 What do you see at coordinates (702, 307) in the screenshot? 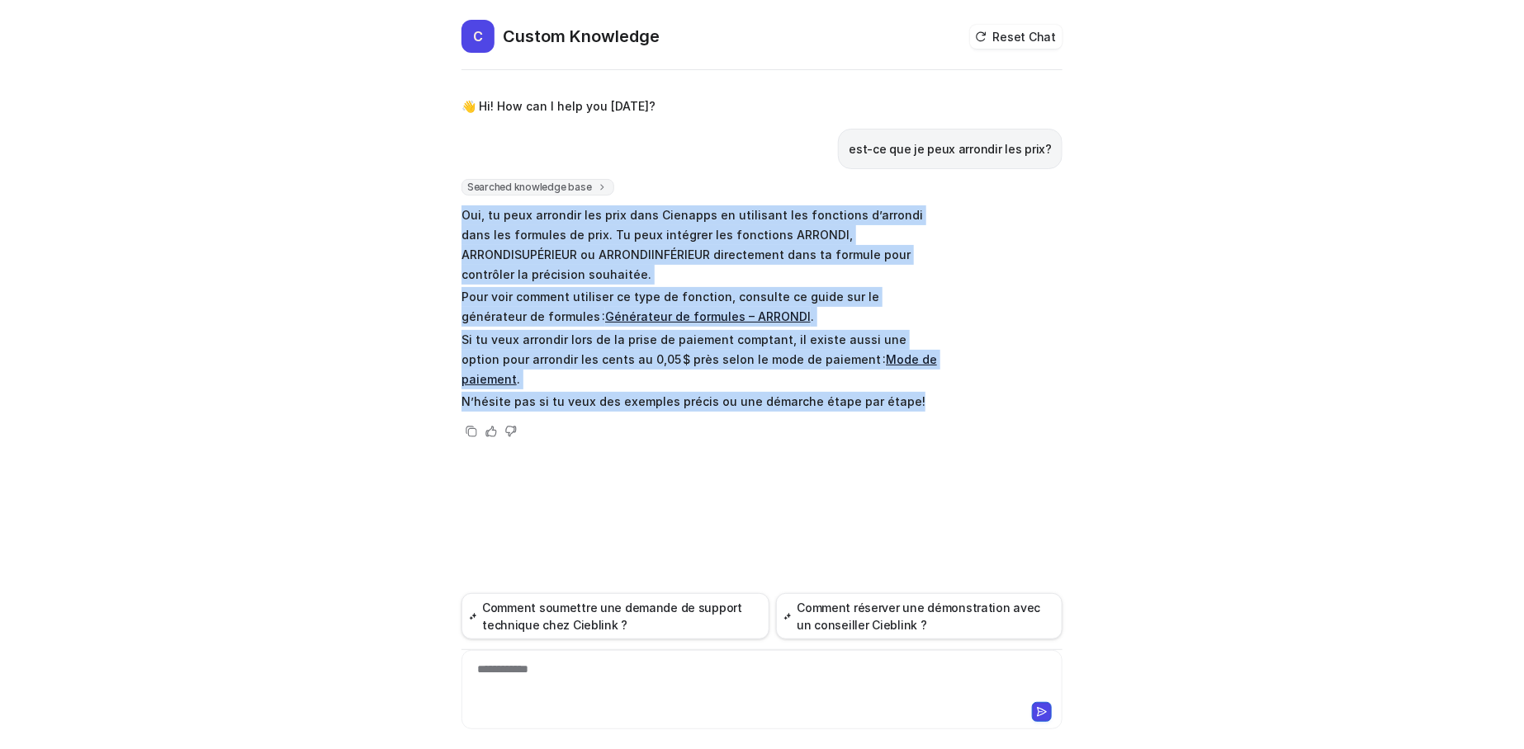
I see `p: Pour voir comment utiliser ce type de fonction, consulte ce guide sur le générateur de formules : .` at bounding box center [702, 307].